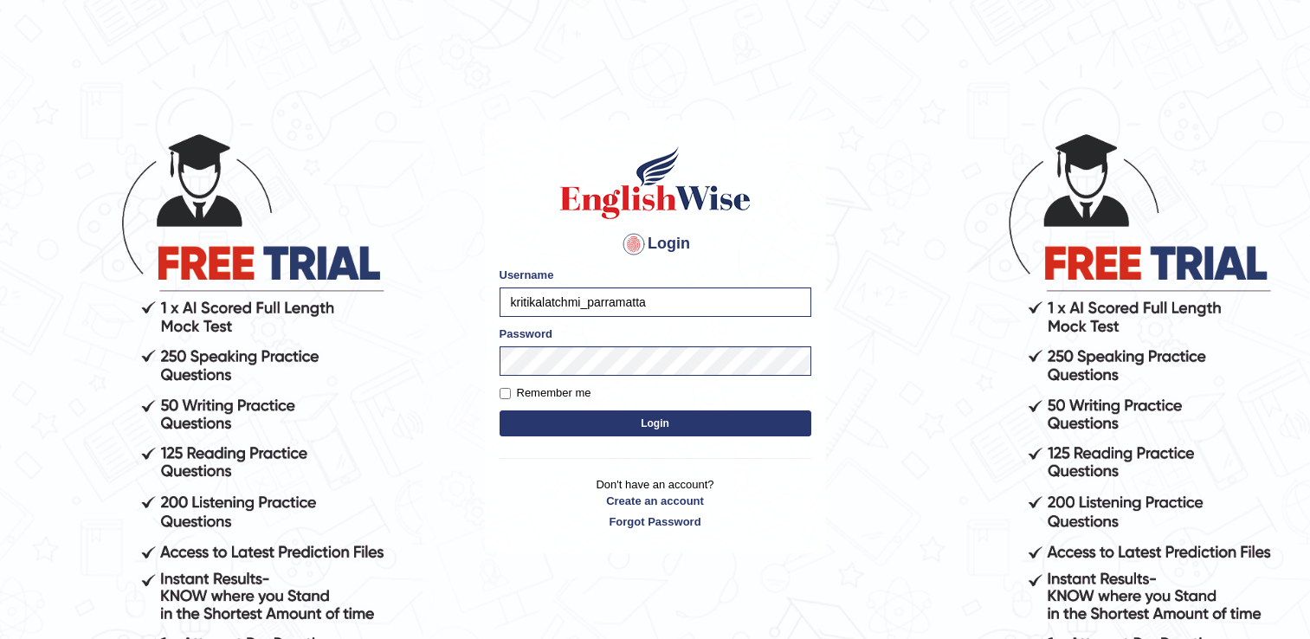 The width and height of the screenshot is (1310, 639). What do you see at coordinates (655, 423) in the screenshot?
I see `button: Login` at bounding box center [655, 423].